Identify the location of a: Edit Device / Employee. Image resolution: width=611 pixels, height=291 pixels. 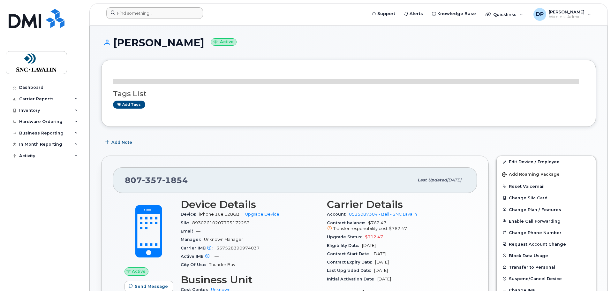
(547, 162).